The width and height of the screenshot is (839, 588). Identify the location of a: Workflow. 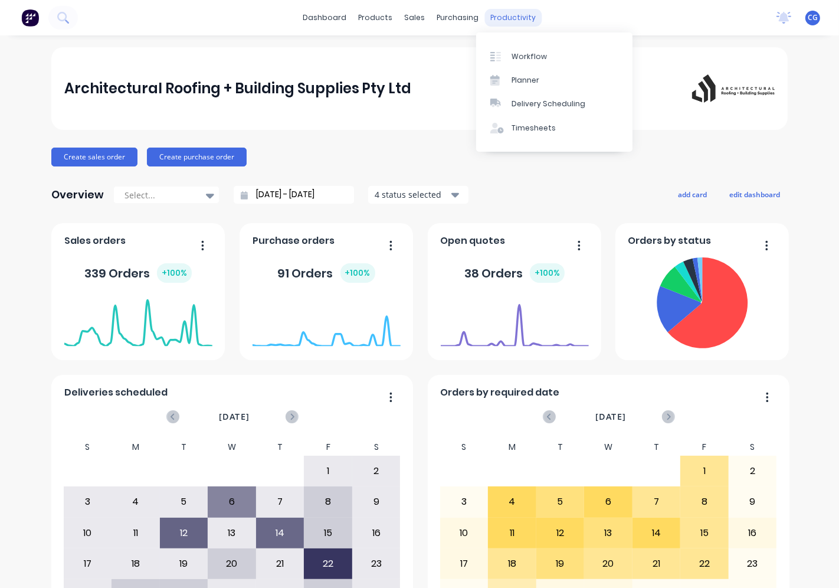
(554, 56).